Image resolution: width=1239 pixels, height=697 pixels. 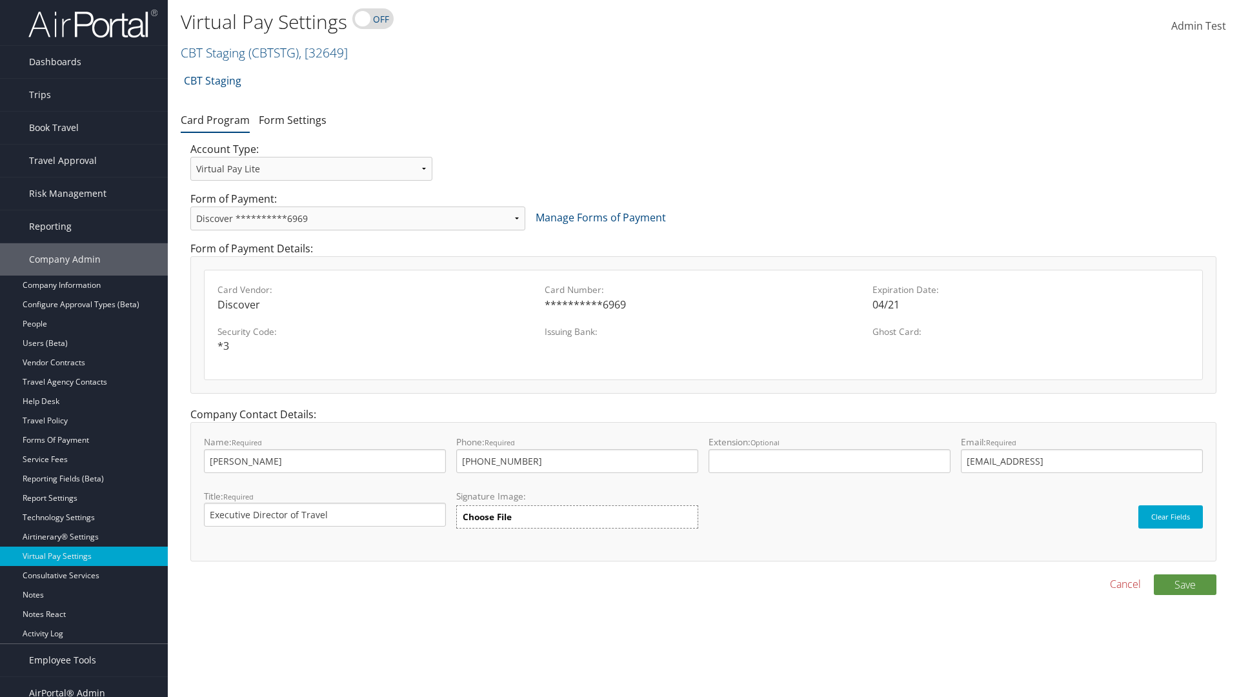 What do you see at coordinates (577, 498) in the screenshot?
I see `label: Signature Image:` at bounding box center [577, 498].